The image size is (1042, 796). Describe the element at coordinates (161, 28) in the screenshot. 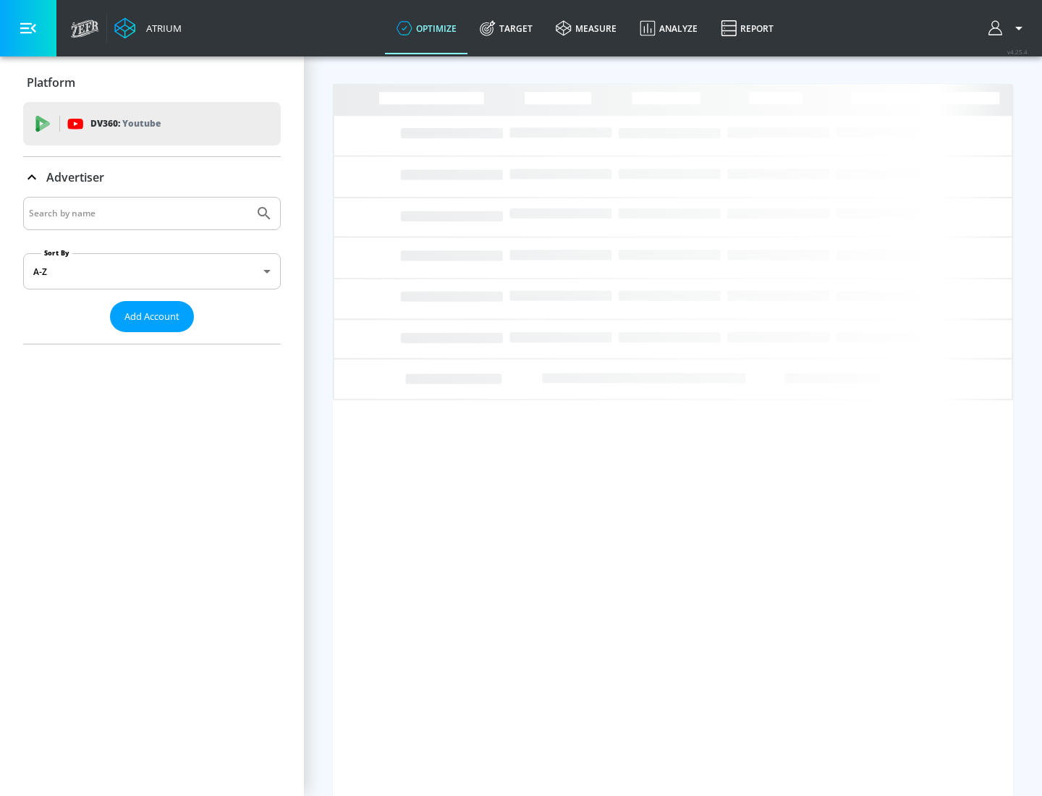

I see `div: Atrium` at that location.